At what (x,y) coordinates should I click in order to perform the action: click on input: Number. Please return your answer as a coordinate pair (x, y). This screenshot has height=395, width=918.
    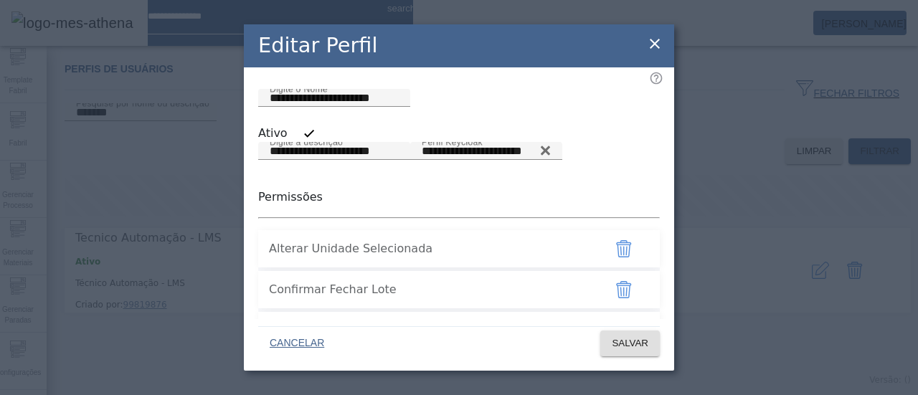
    Looking at the image, I should click on (486, 151).